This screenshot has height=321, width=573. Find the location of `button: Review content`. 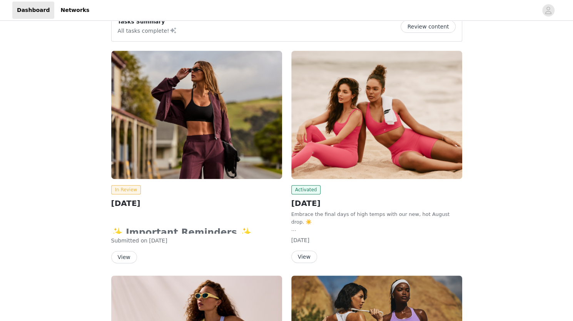

button: Review content is located at coordinates (428, 27).